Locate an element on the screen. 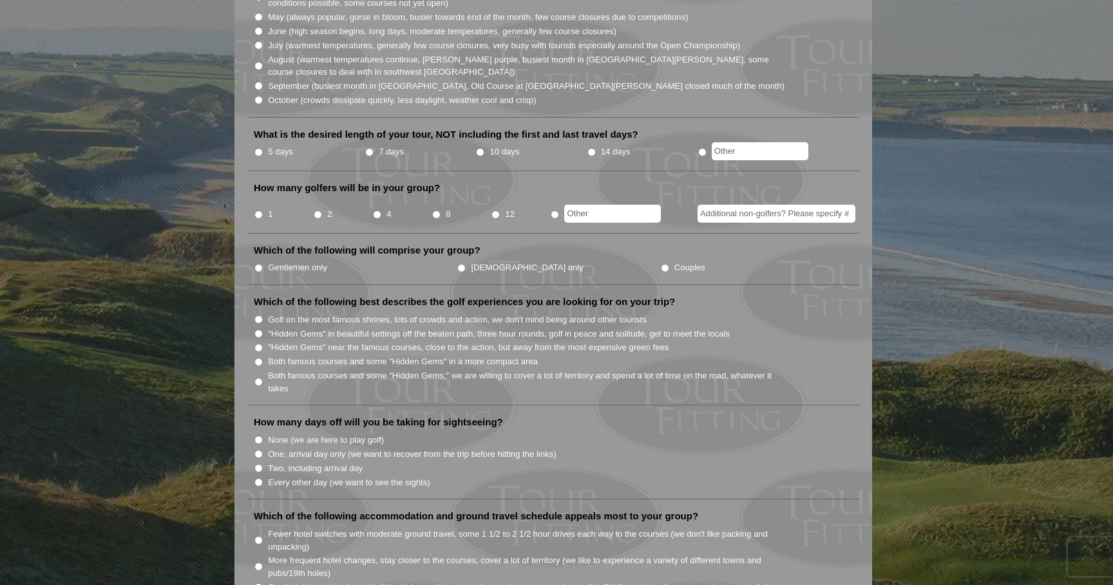 This screenshot has width=1113, height=585. label: More frequent hotel changes, stay closer to the courses, cover a lot of territory (we like to exp... is located at coordinates (527, 567).